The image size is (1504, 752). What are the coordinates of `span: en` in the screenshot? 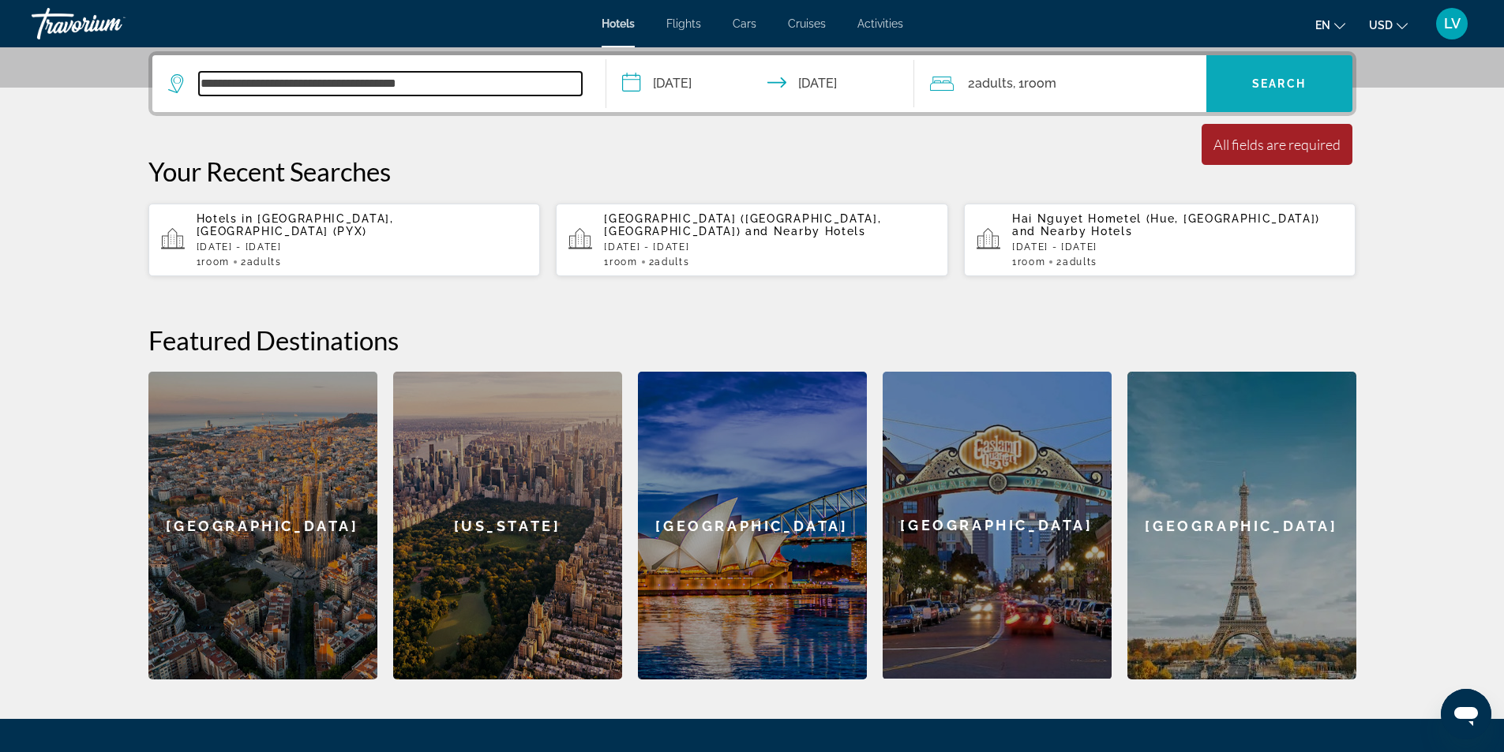 It's located at (1322, 25).